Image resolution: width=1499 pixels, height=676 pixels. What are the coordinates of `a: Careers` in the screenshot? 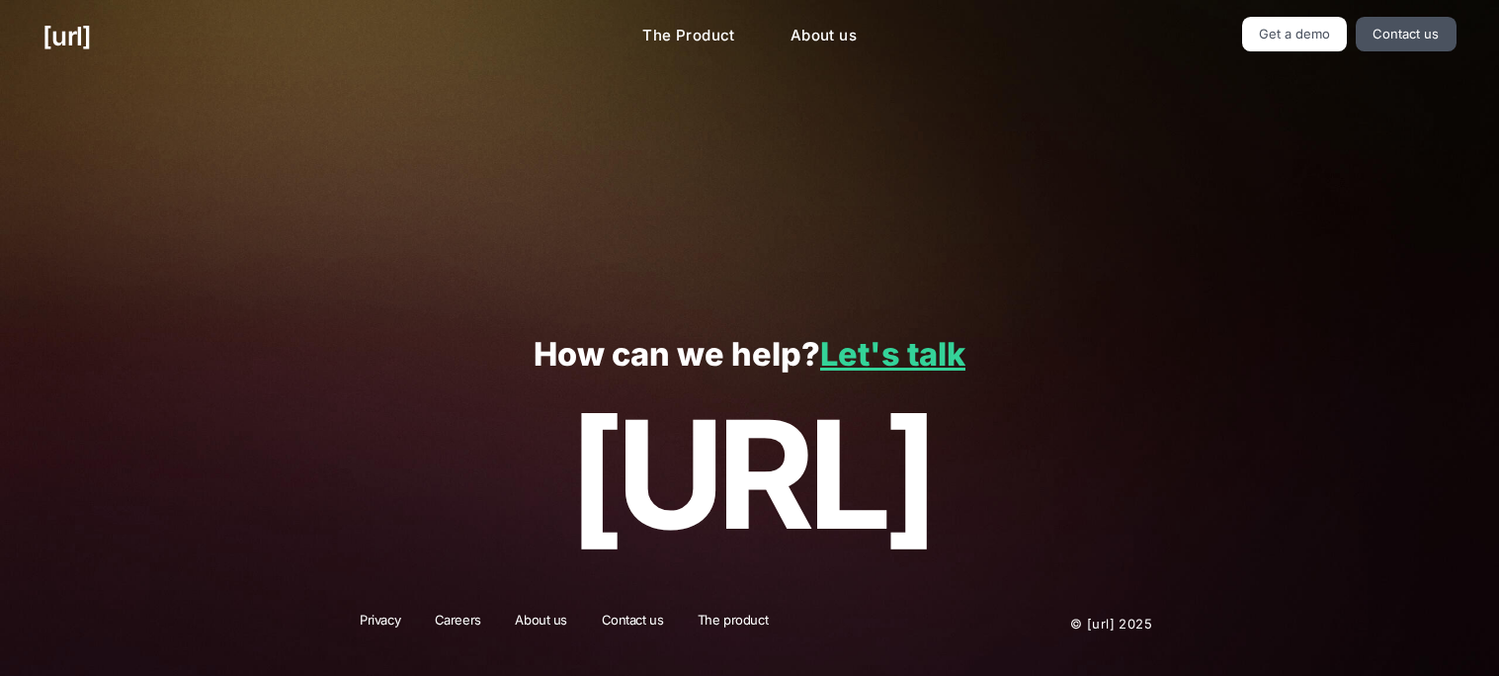 It's located at (458, 624).